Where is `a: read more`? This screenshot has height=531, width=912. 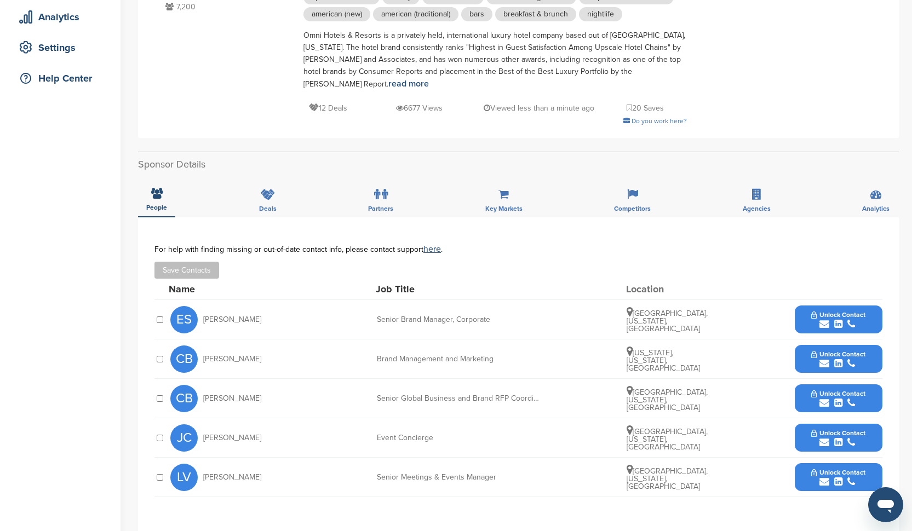
a: read more is located at coordinates (409, 84).